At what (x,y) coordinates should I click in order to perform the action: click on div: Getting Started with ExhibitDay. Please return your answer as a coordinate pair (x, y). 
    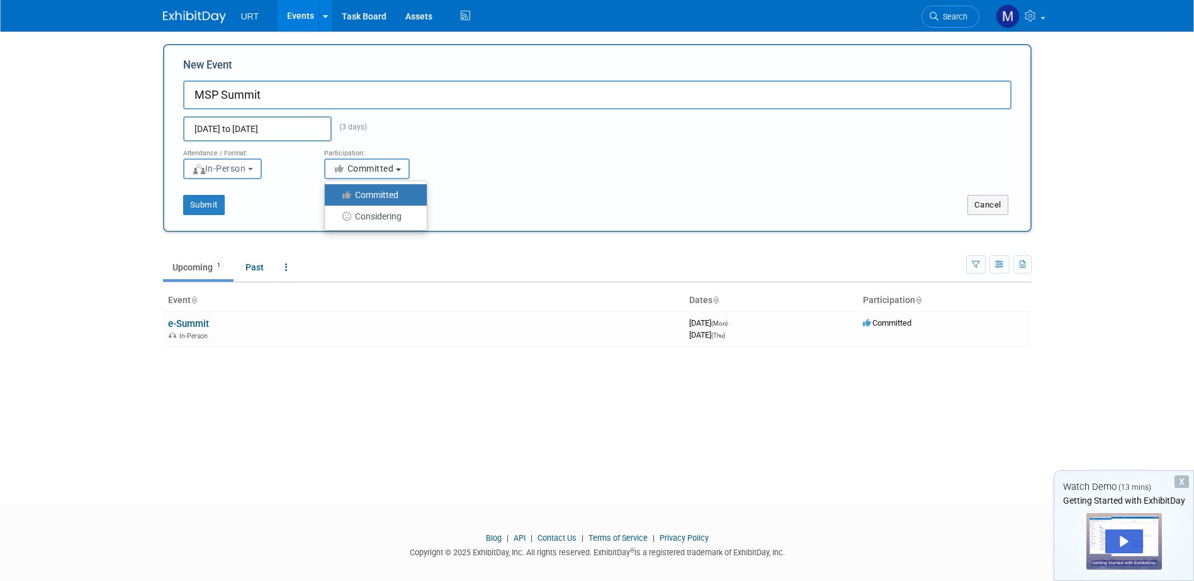
    Looking at the image, I should click on (1123, 501).